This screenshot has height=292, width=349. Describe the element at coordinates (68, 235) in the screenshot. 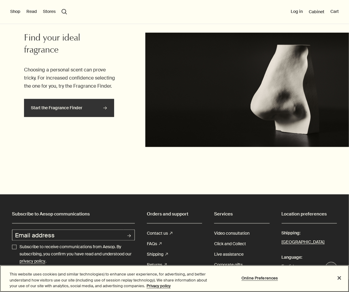

I see `input: Email address` at that location.